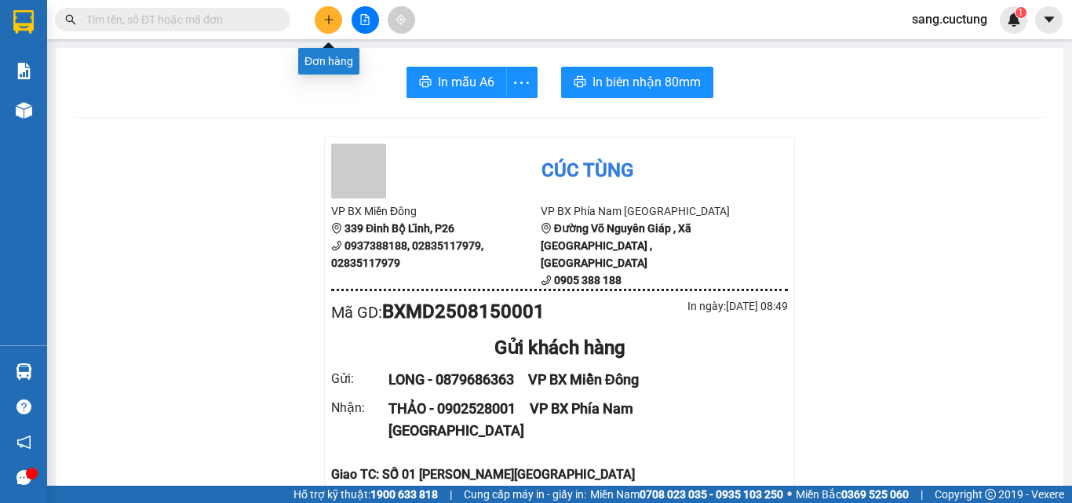  Describe the element at coordinates (399, 228) in the screenshot. I see `b: 339 Đinh Bộ Lĩnh, P26` at that location.